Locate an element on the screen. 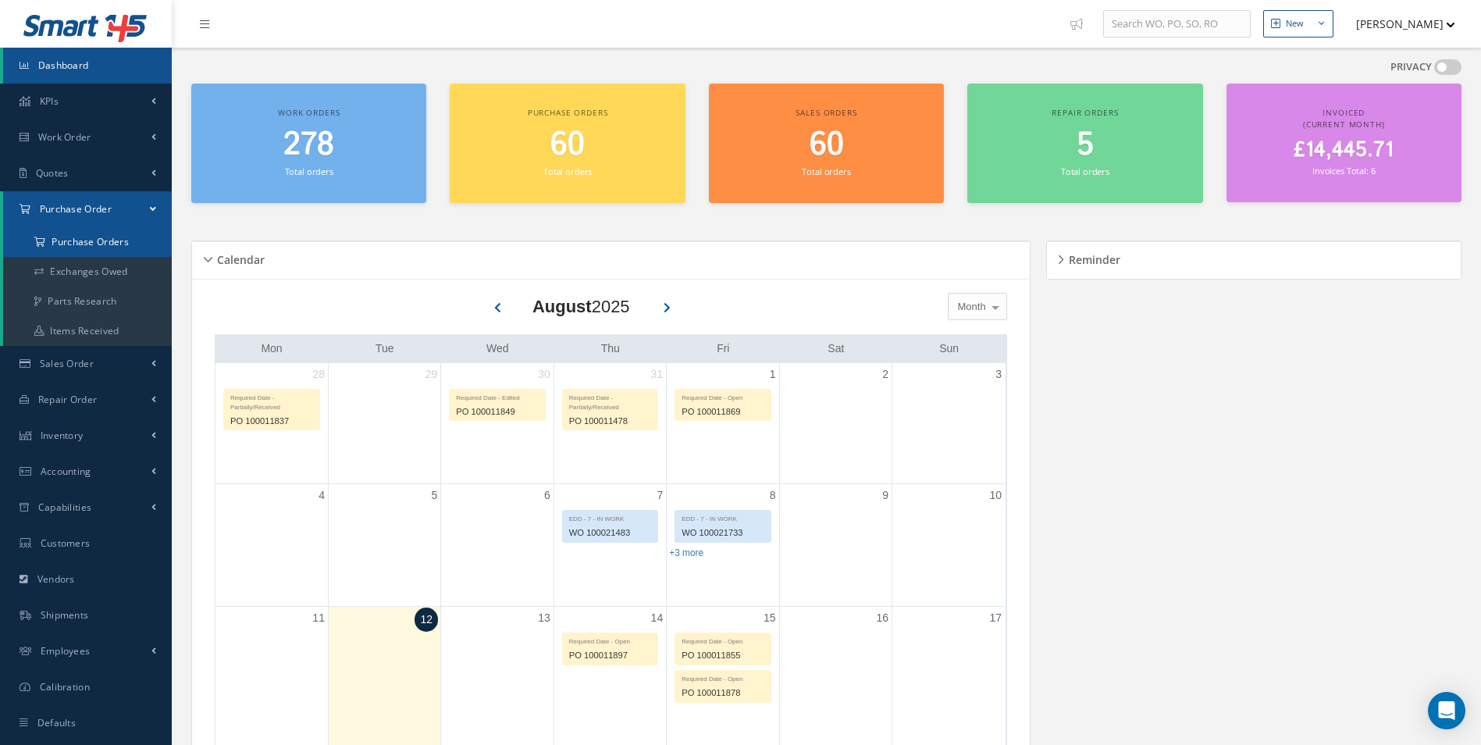  a: Saturday is located at coordinates (836, 348).